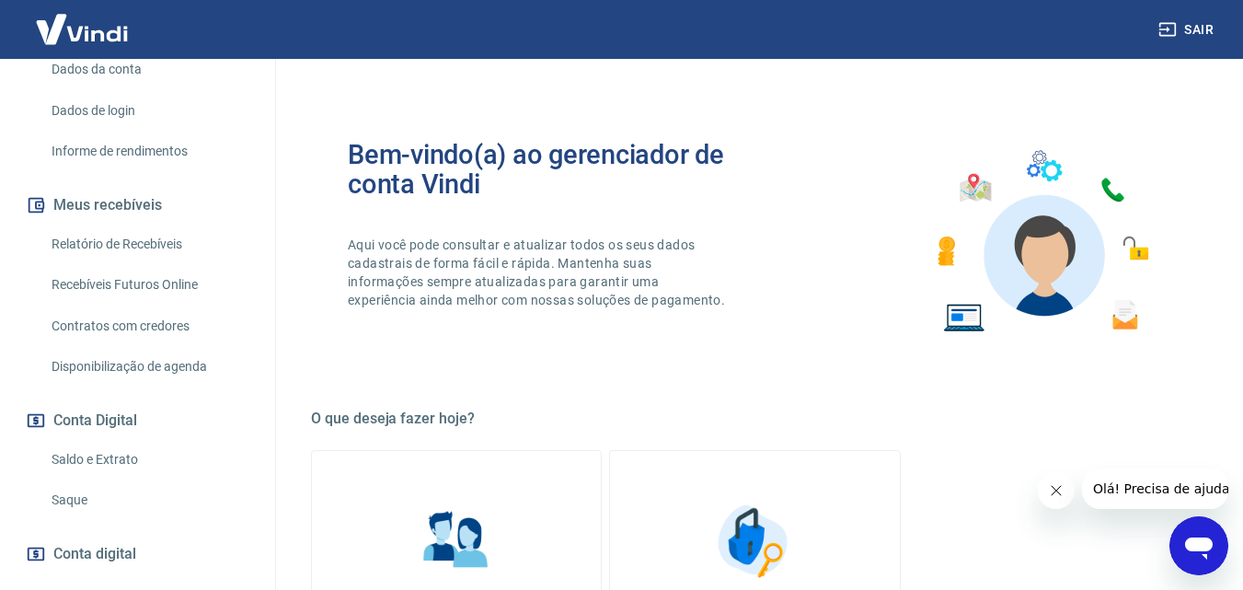 This screenshot has width=1243, height=590. What do you see at coordinates (148, 326) in the screenshot?
I see `a: Contratos com credores` at bounding box center [148, 326].